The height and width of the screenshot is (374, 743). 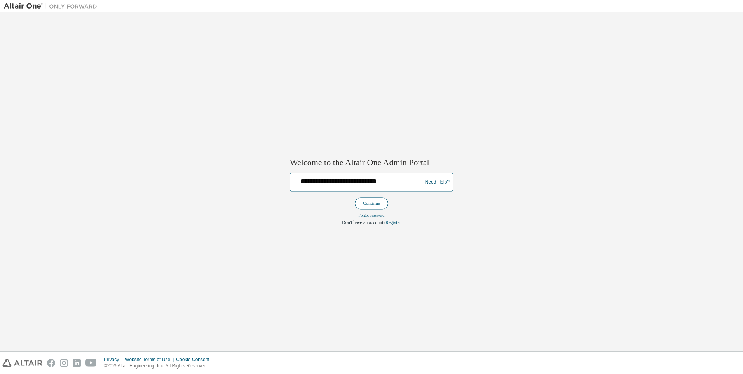 What do you see at coordinates (91, 362) in the screenshot?
I see `img: youtube.svg` at bounding box center [91, 362].